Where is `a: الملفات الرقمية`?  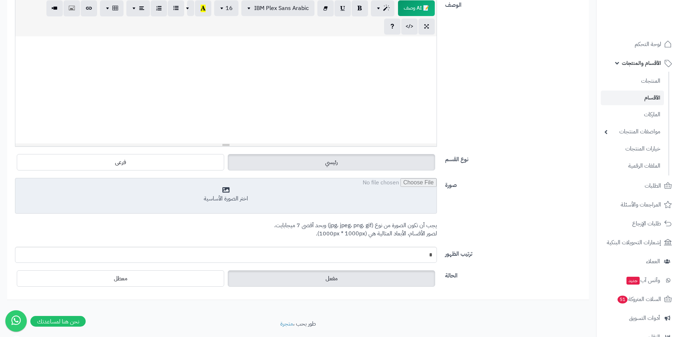
a: الملفات الرقمية is located at coordinates (632, 166).